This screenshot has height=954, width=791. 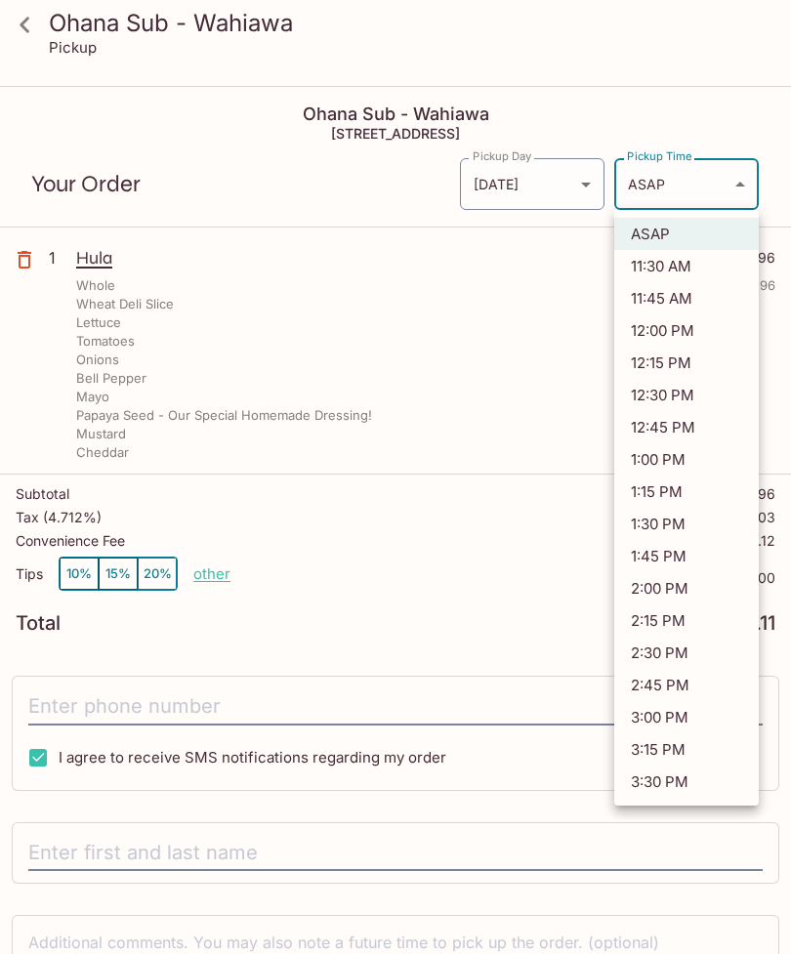 I want to click on li: 3:30 PM, so click(x=686, y=781).